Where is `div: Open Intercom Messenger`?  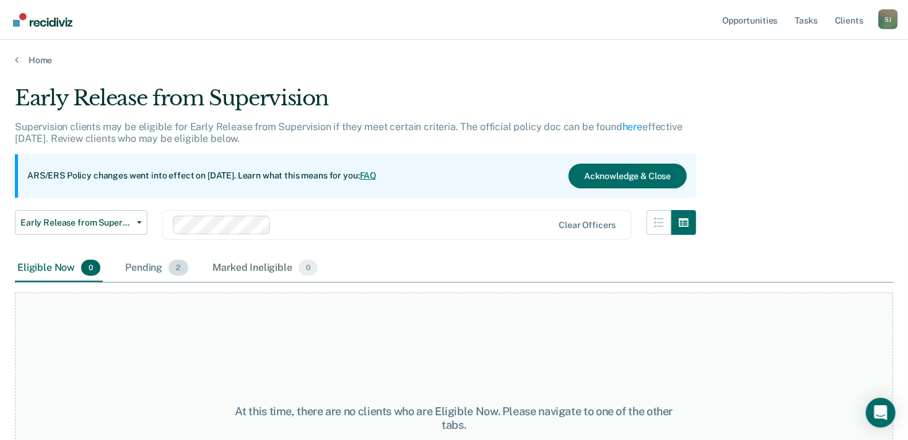 div: Open Intercom Messenger is located at coordinates (881, 413).